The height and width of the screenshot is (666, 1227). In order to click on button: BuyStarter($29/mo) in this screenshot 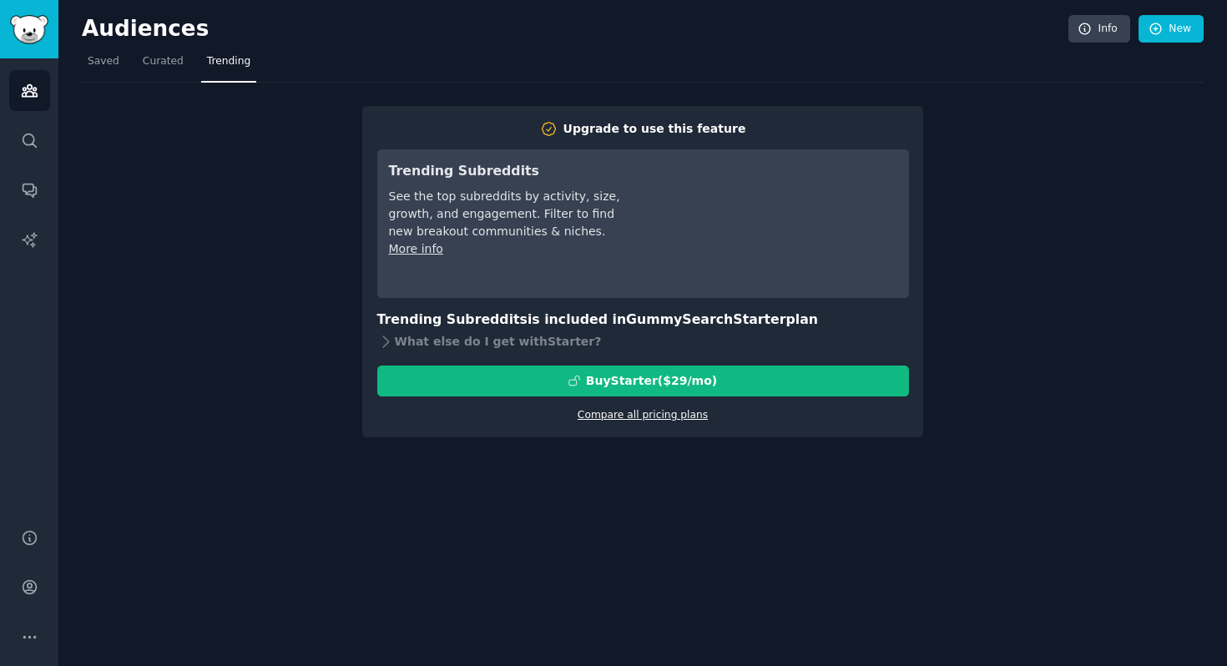, I will do `click(643, 381)`.